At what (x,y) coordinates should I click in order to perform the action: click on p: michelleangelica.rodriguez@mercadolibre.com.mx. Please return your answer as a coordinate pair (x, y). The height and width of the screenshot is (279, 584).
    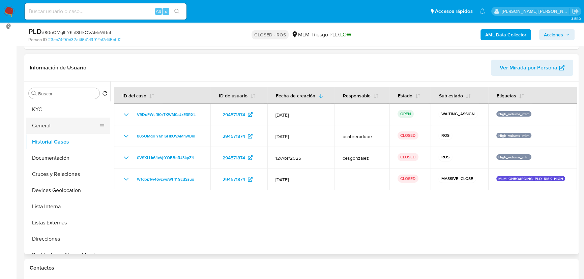
    Looking at the image, I should click on (536, 11).